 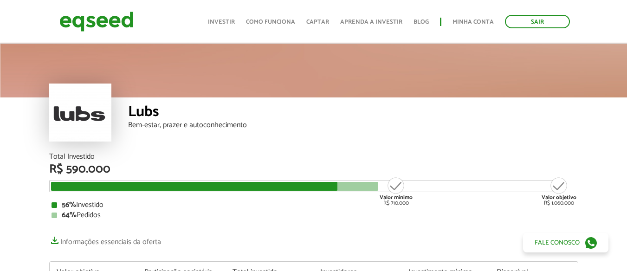 I want to click on div: Total Investido, so click(x=314, y=157).